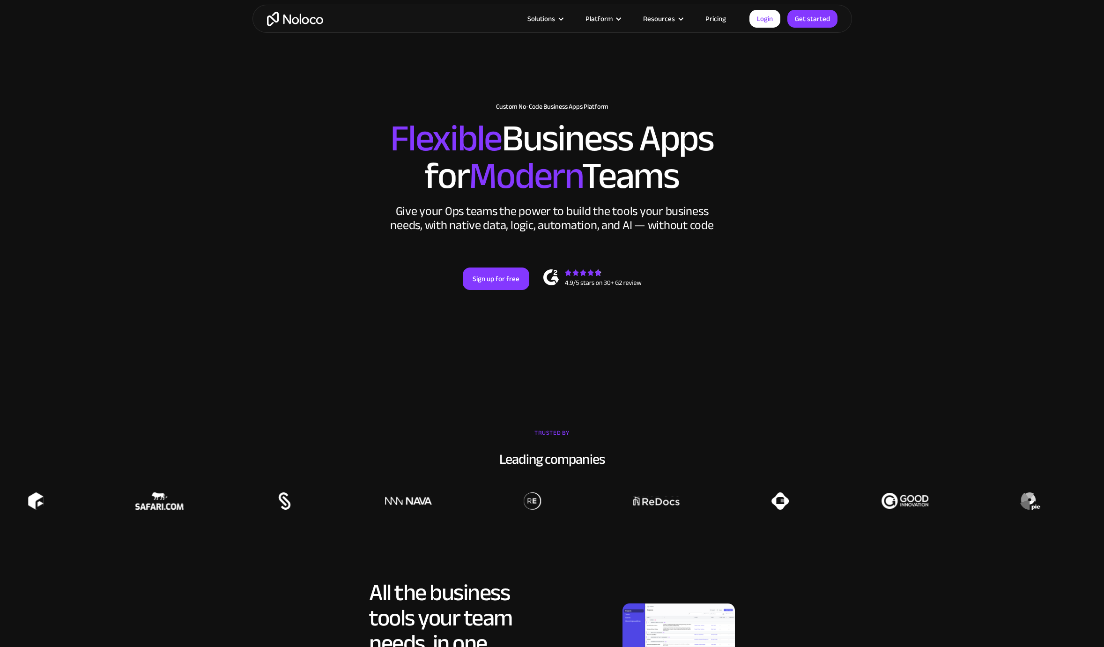 This screenshot has width=1104, height=647. Describe the element at coordinates (552, 157) in the screenshot. I see `h2: Business Apps for Teams` at that location.